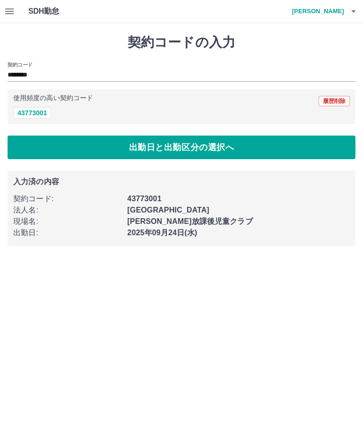 Image resolution: width=363 pixels, height=435 pixels. Describe the element at coordinates (181, 182) in the screenshot. I see `p: 入力済の内容` at that location.